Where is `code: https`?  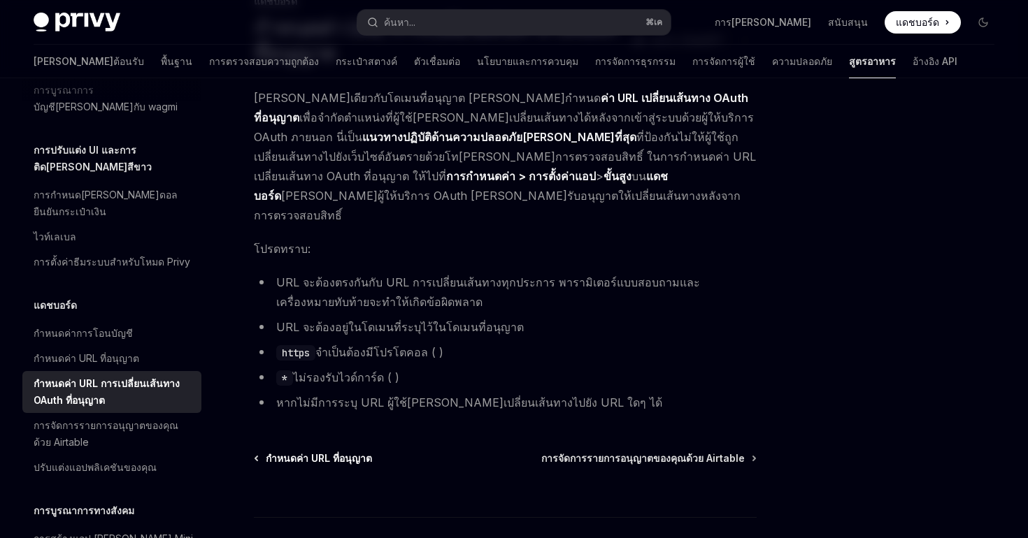
code: https is located at coordinates (296, 353).